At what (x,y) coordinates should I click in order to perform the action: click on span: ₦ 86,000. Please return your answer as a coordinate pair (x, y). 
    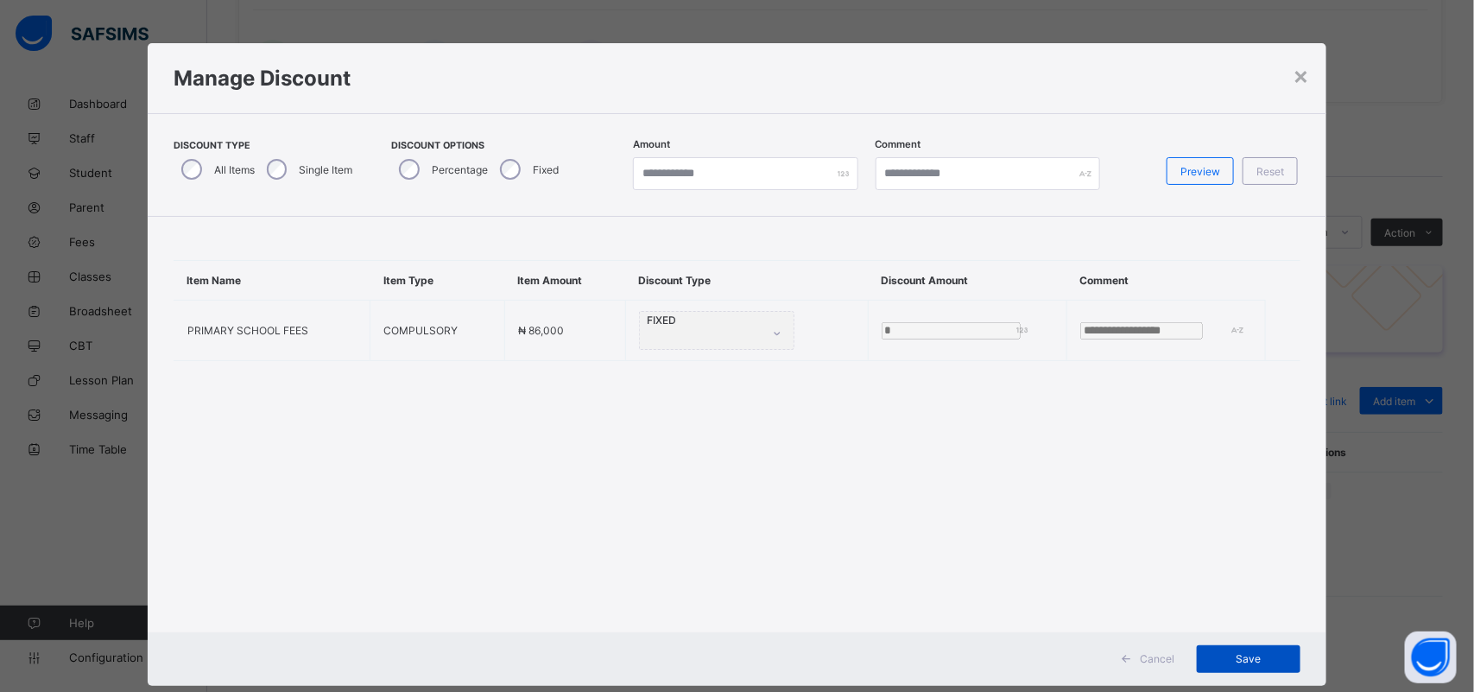
    Looking at the image, I should click on (541, 330).